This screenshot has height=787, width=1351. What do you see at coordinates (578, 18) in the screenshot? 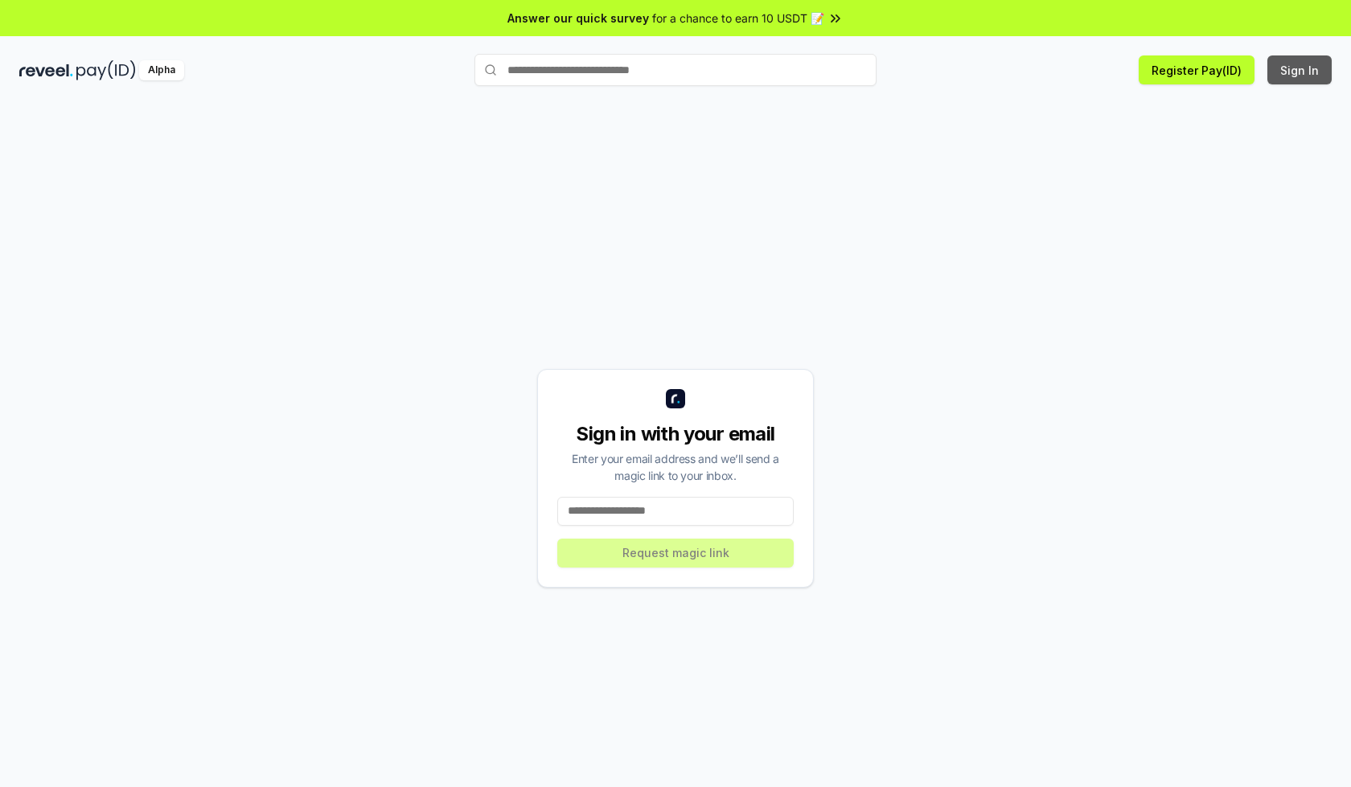
I see `span: Answer our quick survey` at bounding box center [578, 18].